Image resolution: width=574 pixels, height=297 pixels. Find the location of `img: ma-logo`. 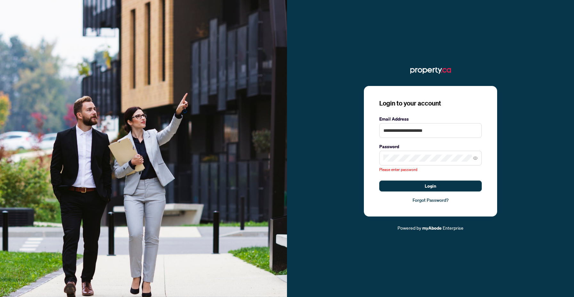

img: ma-logo is located at coordinates (431, 70).